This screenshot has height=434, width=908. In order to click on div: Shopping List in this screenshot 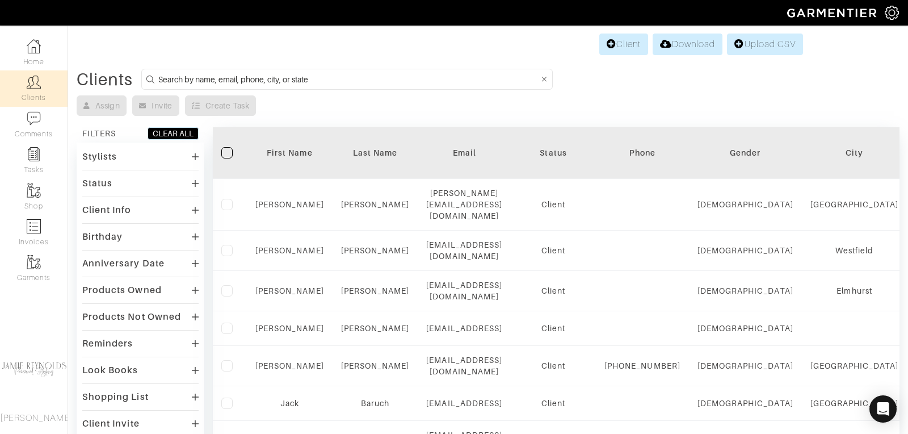, I will do `click(115, 397)`.